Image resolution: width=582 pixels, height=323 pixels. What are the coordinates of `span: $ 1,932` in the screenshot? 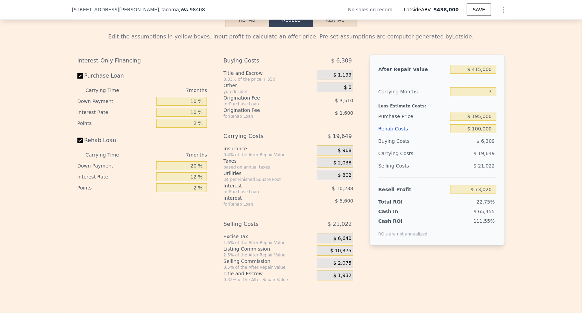 It's located at (342, 275).